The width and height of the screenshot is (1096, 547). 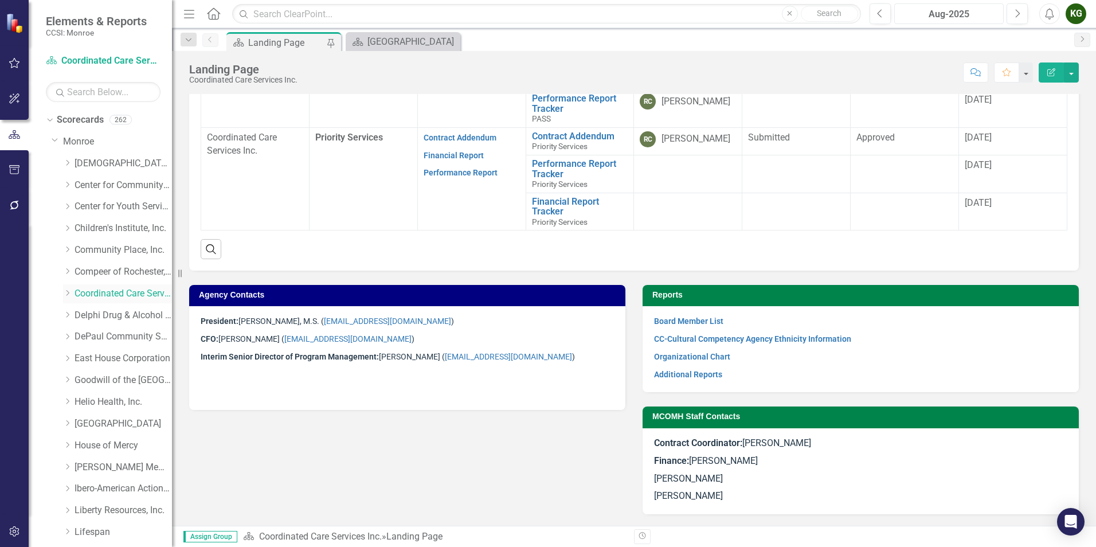 What do you see at coordinates (103, 92) in the screenshot?
I see `input: Search Below...` at bounding box center [103, 92].